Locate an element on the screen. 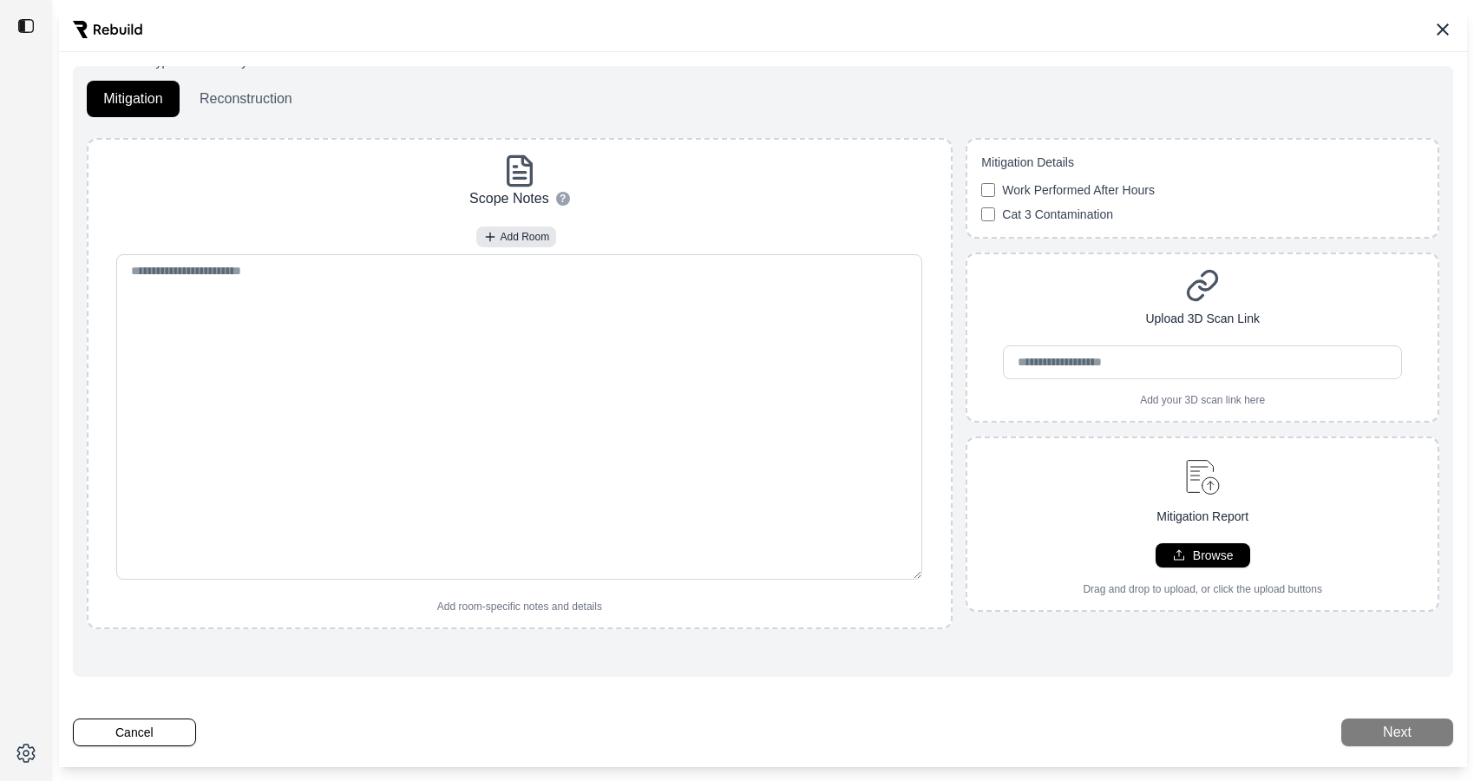  span: Add Room is located at coordinates (525, 237).